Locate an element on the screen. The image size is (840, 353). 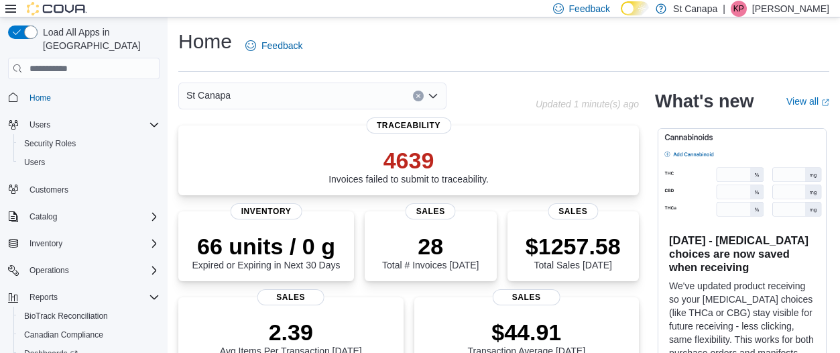
span: Traceability is located at coordinates (408, 125).